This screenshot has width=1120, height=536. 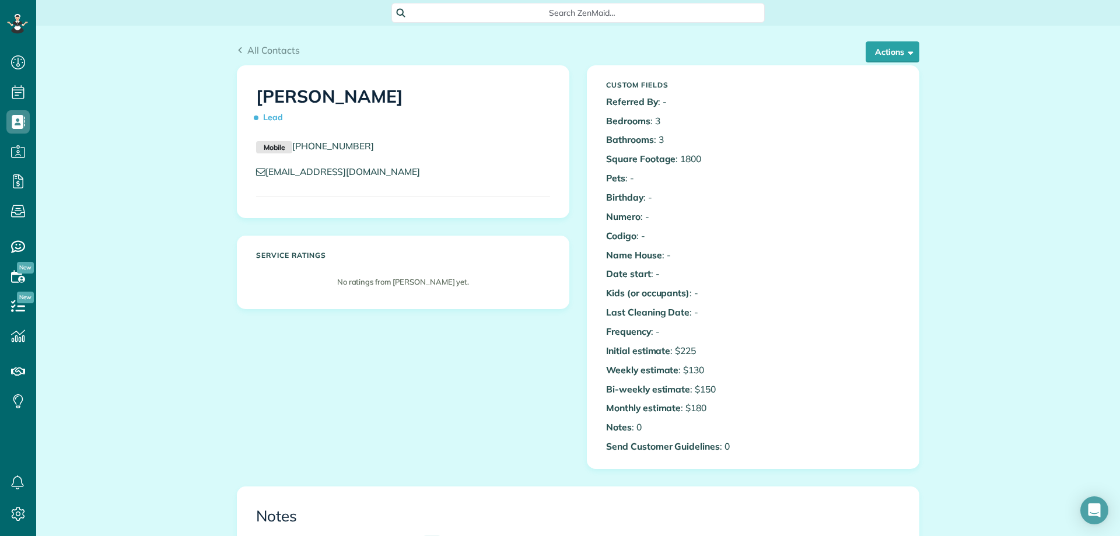 What do you see at coordinates (273, 50) in the screenshot?
I see `span: All Contacts` at bounding box center [273, 50].